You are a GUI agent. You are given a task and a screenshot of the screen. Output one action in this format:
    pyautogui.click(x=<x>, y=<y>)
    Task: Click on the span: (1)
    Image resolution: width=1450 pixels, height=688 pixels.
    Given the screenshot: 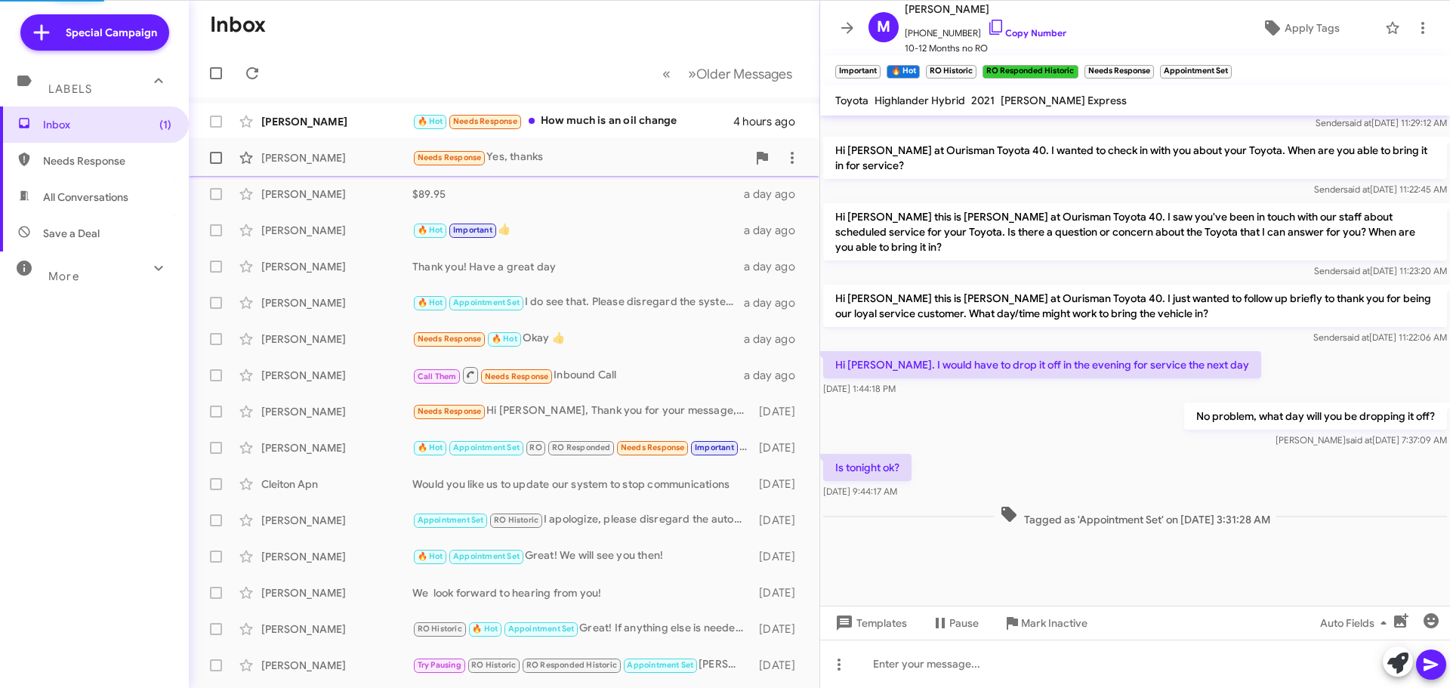 What is the action you would take?
    pyautogui.click(x=165, y=125)
    